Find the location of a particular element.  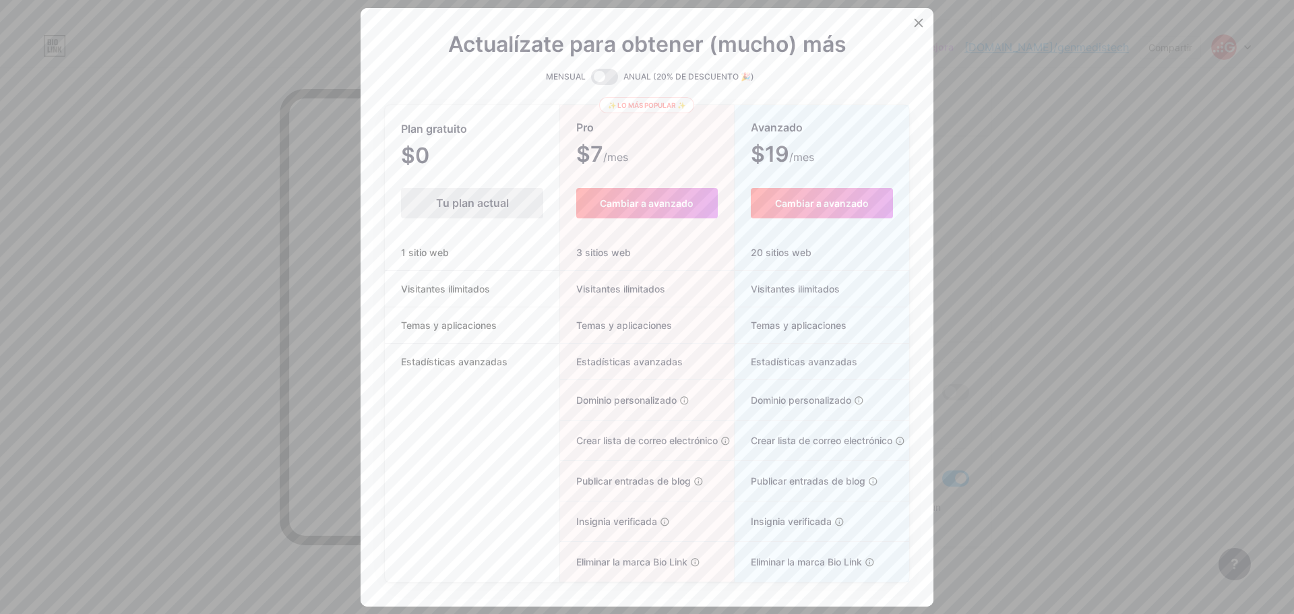

font: 3 sitios web is located at coordinates (603, 252).